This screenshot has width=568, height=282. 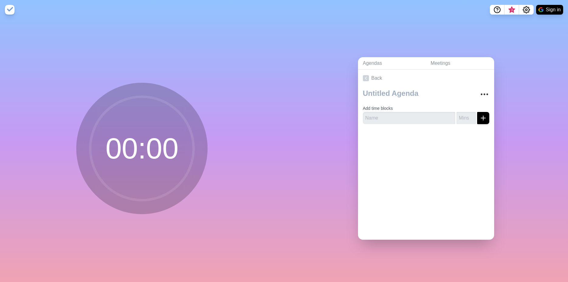 I want to click on img: timeblocks logo, so click(x=10, y=10).